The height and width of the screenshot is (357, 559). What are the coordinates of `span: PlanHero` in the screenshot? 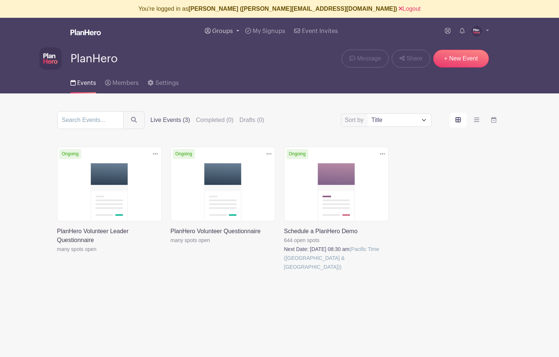 It's located at (94, 59).